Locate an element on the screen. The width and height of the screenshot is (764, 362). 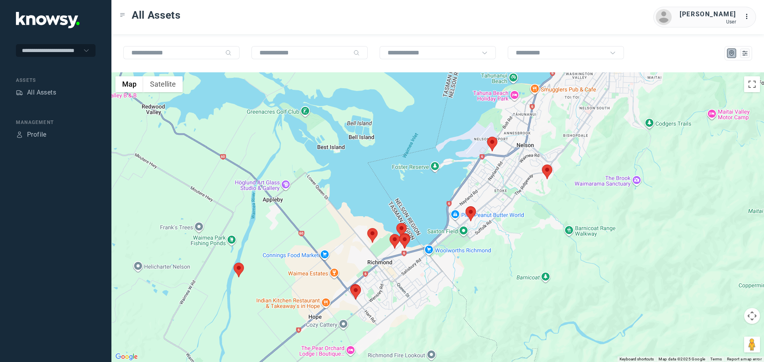
a: ProfileProfile is located at coordinates (31, 135).